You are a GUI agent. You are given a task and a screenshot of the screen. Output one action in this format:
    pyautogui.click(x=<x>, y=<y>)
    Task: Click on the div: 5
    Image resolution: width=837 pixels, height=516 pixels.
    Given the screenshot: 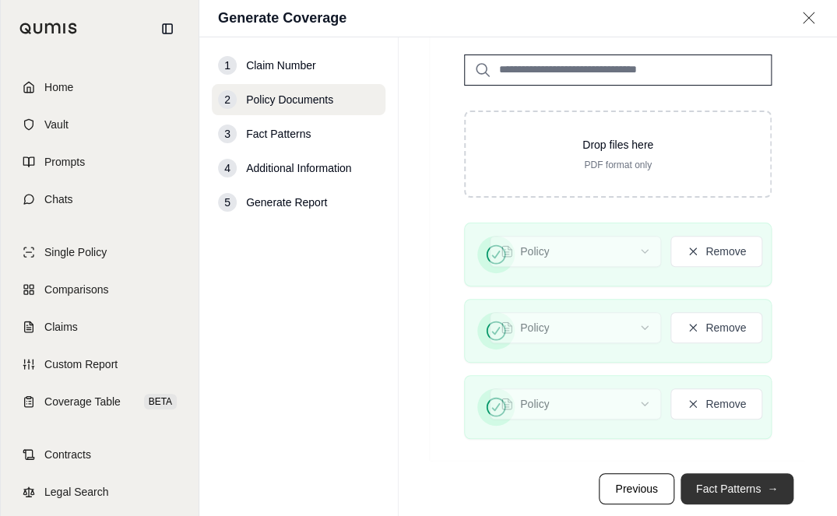 What is the action you would take?
    pyautogui.click(x=227, y=202)
    